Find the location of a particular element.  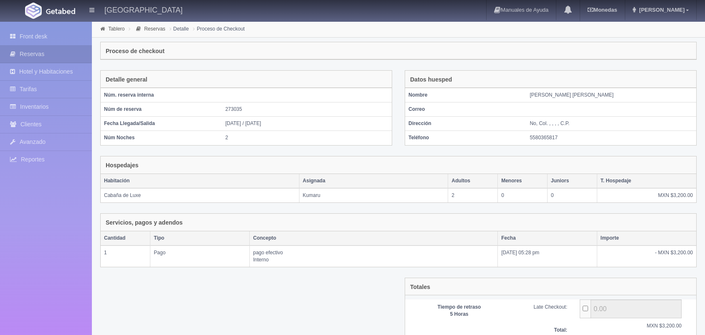

th: Nombre is located at coordinates (466, 95).